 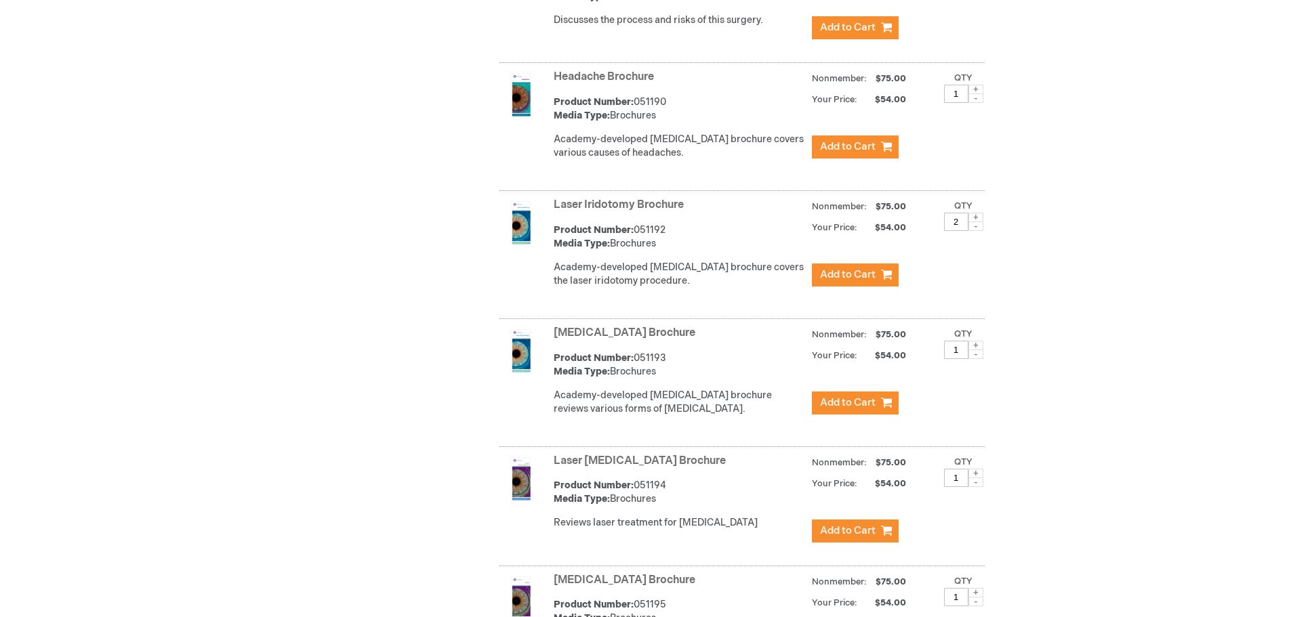 What do you see at coordinates (679, 365) in the screenshot?
I see `div: 051193 Brochures` at bounding box center [679, 365].